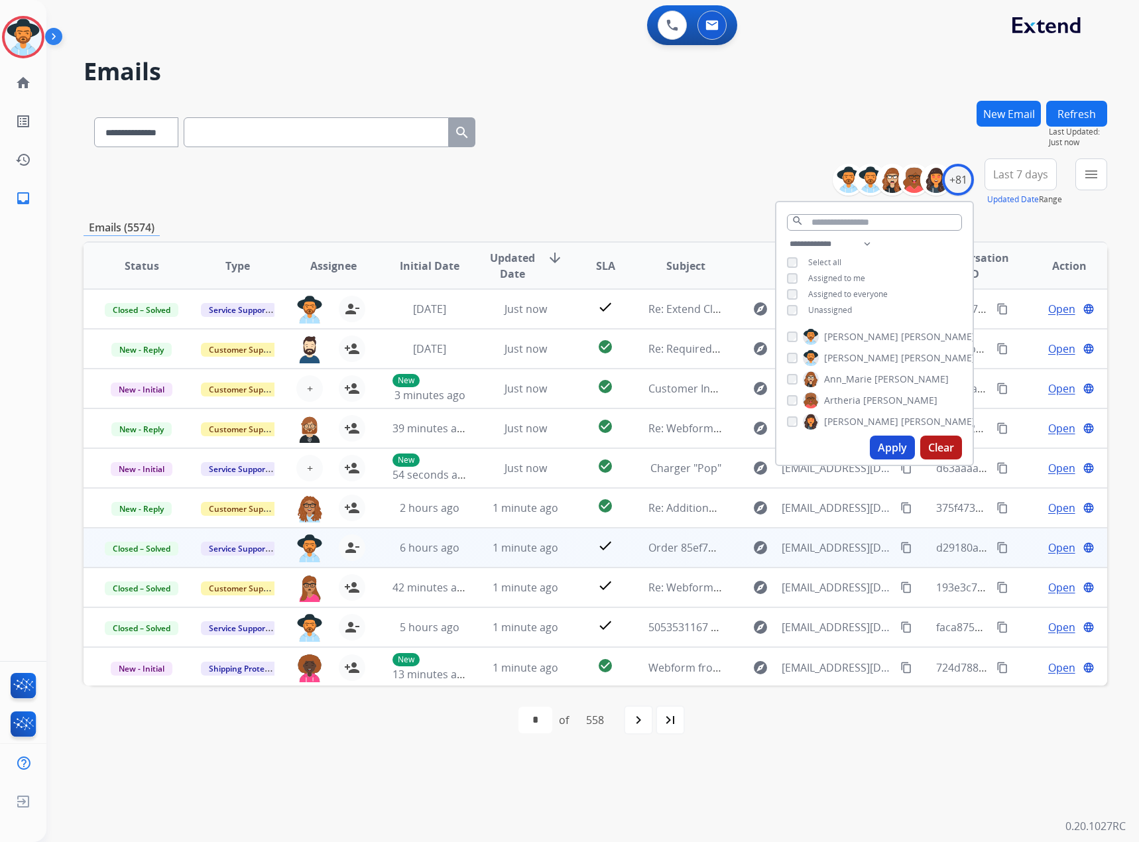  I want to click on mat-icon: arrow_downward, so click(555, 258).